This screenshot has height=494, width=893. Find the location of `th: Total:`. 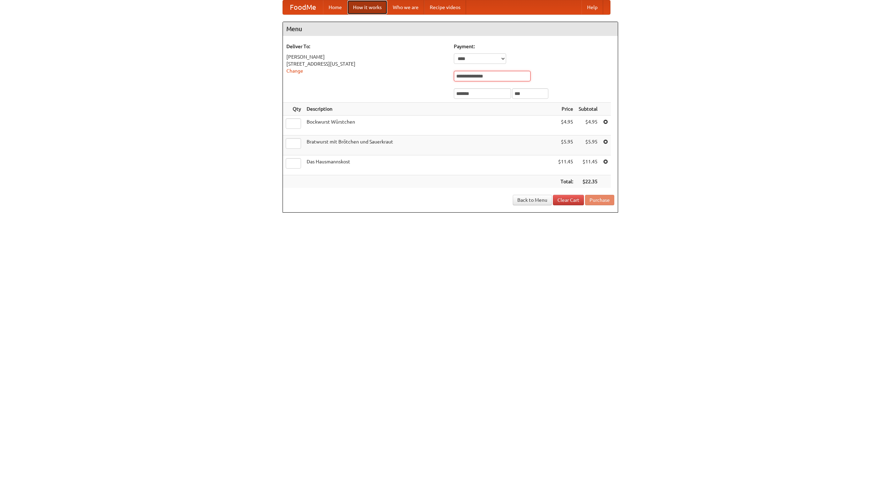

th: Total: is located at coordinates (565, 181).